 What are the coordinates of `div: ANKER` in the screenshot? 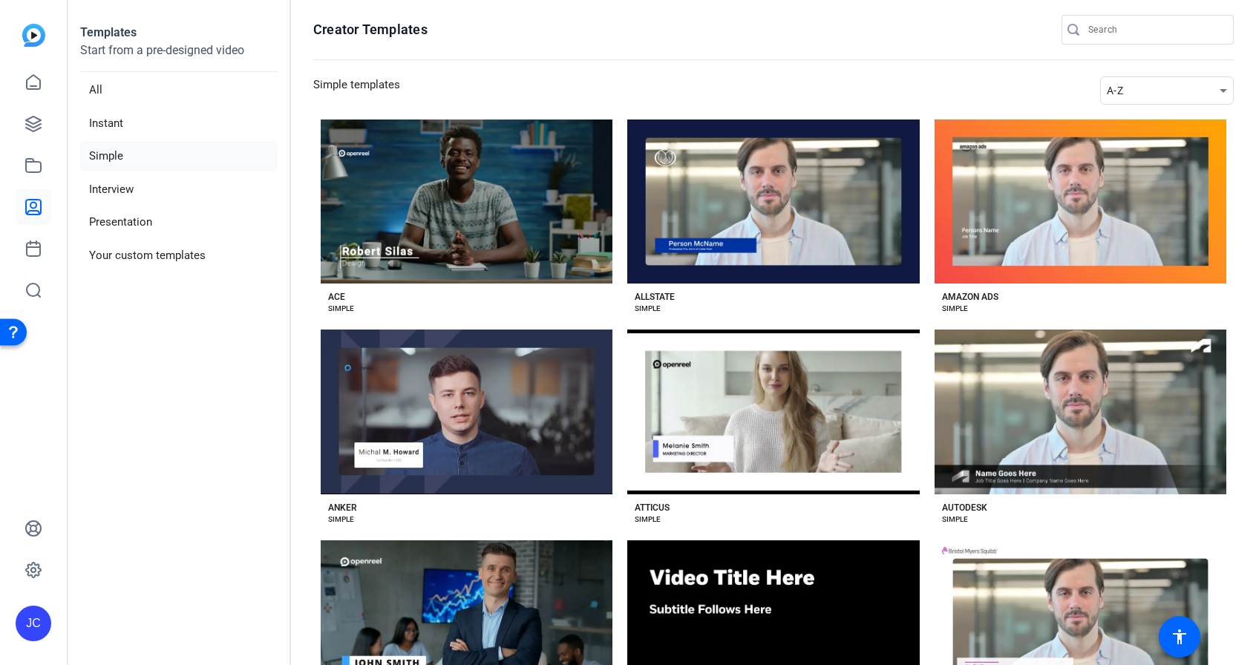 It's located at (342, 508).